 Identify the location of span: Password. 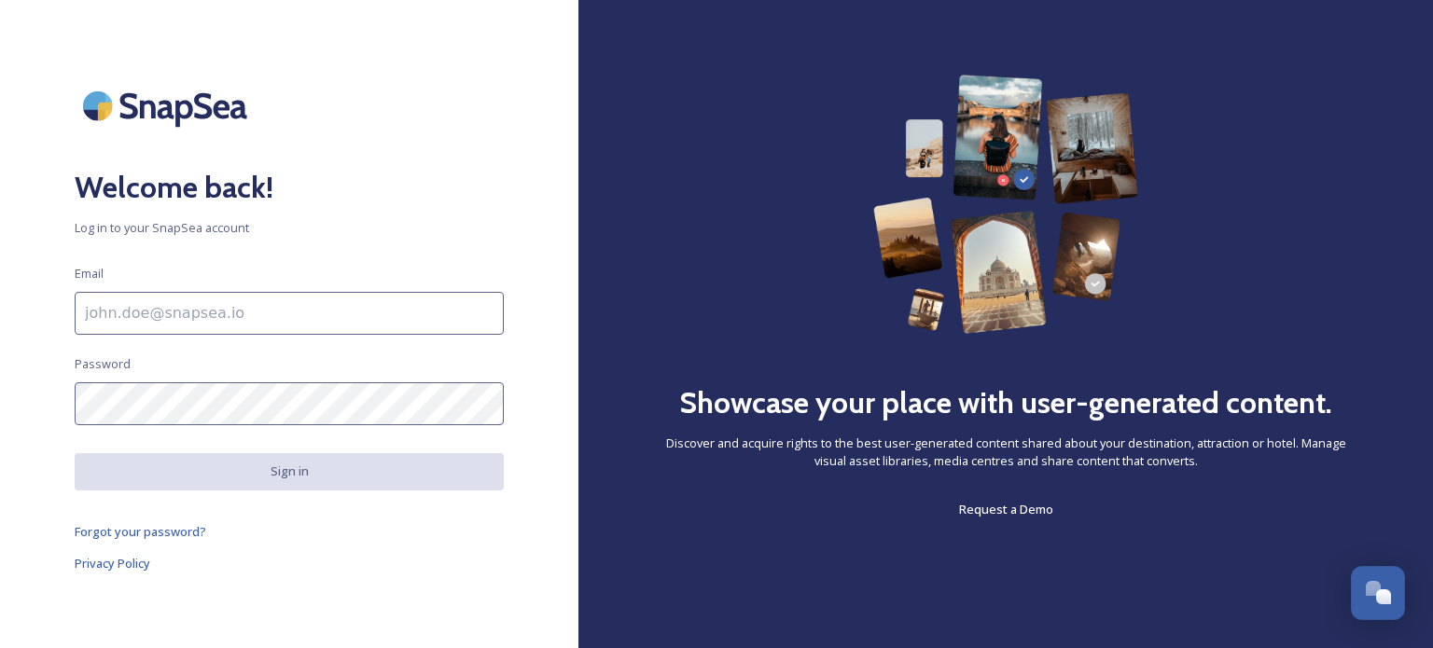
(103, 364).